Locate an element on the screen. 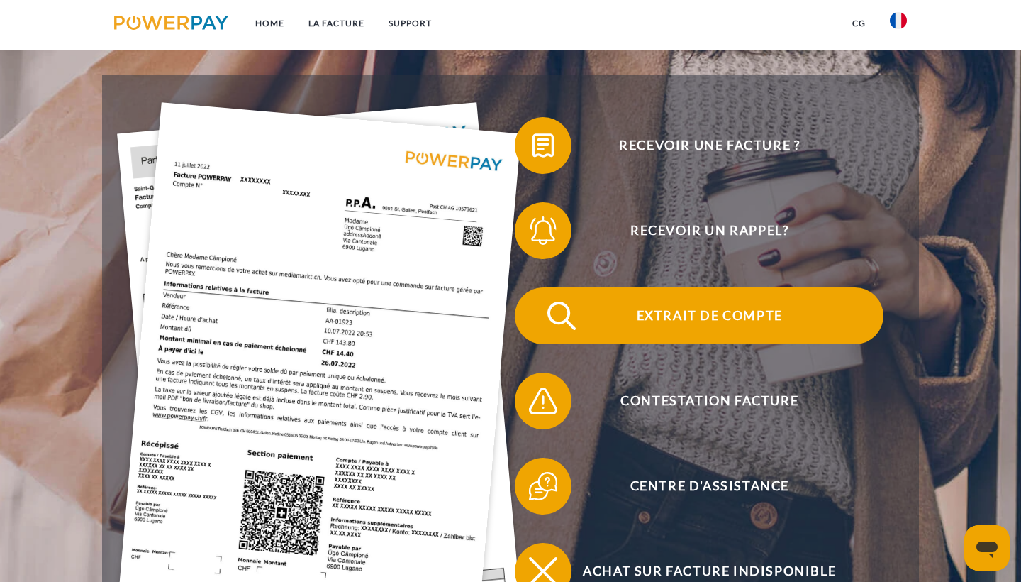  img: qb_search.svg is located at coordinates (562, 316).